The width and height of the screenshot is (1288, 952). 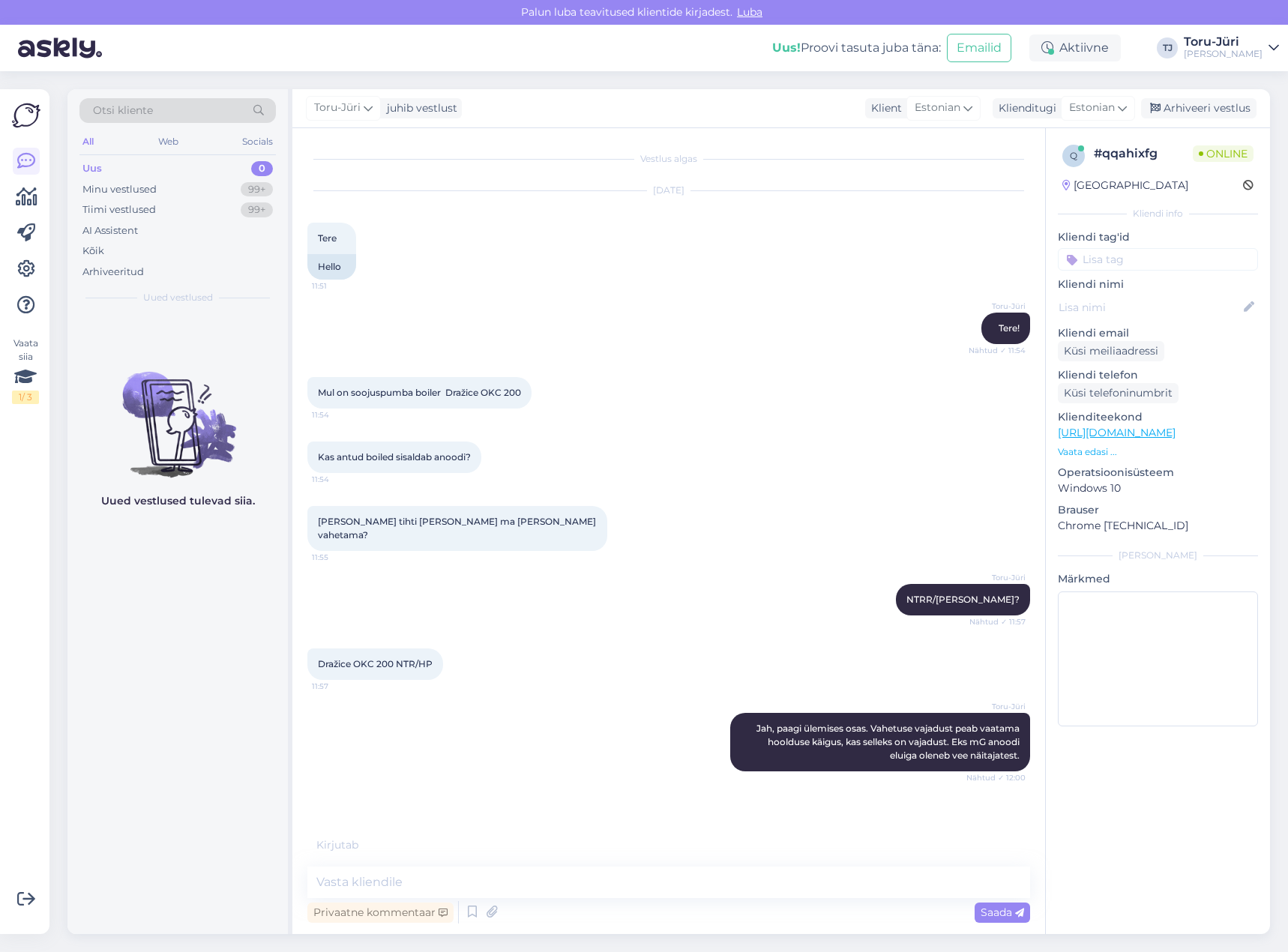 What do you see at coordinates (1009, 327) in the screenshot?
I see `span: Tere!` at bounding box center [1009, 327].